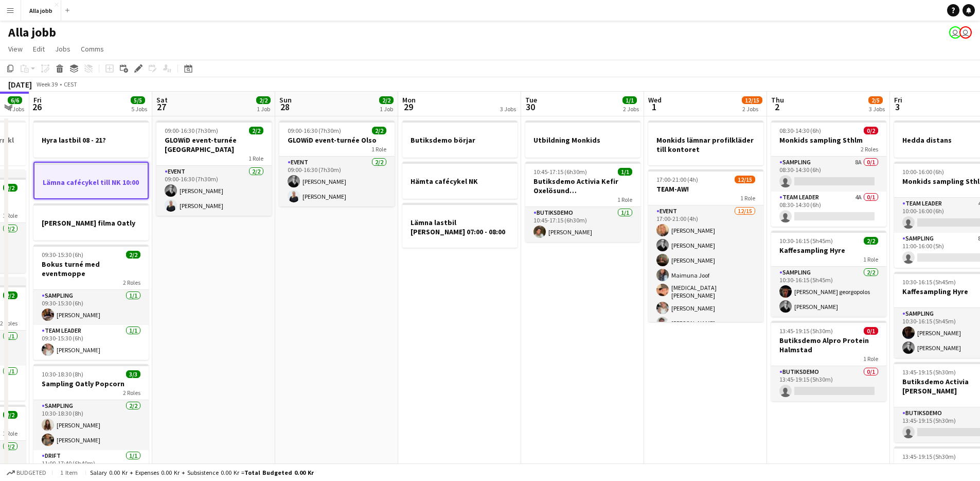 Image resolution: width=980 pixels, height=481 pixels. I want to click on a: Jobs, so click(63, 49).